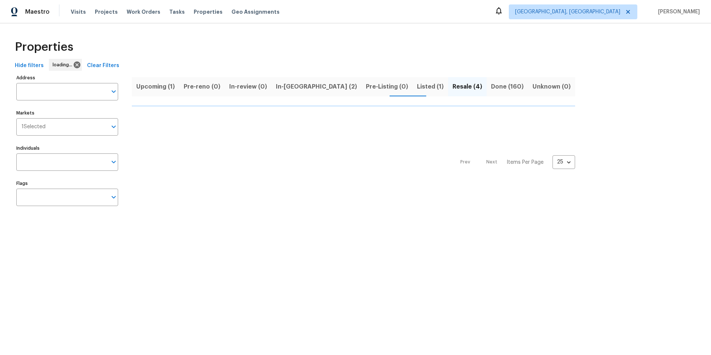  What do you see at coordinates (103, 66) in the screenshot?
I see `button: Clear Filters` at bounding box center [103, 66].